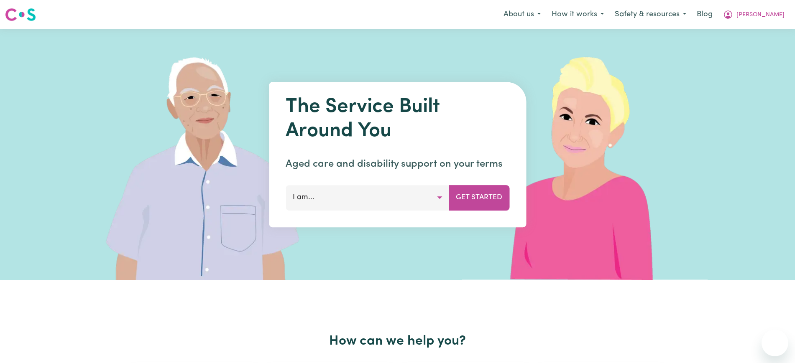 The width and height of the screenshot is (795, 363). Describe the element at coordinates (397, 164) in the screenshot. I see `p: Aged care and disability support on your terms` at that location.